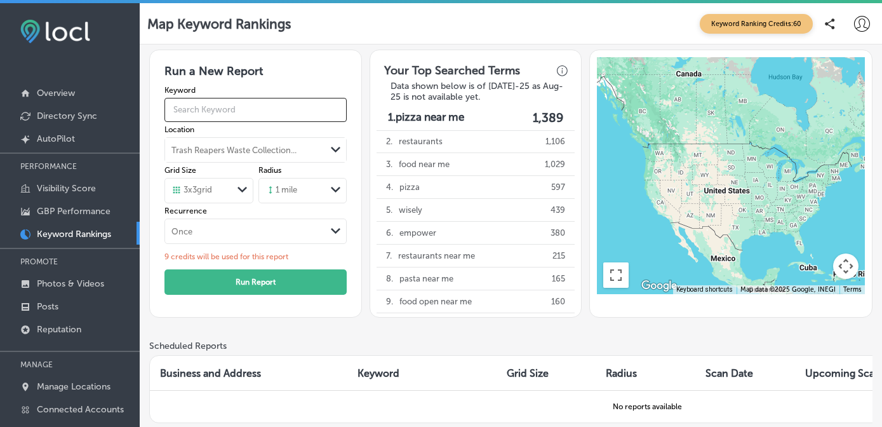 The height and width of the screenshot is (427, 882). What do you see at coordinates (219, 23) in the screenshot?
I see `p: Map Keyword Rankings` at bounding box center [219, 23].